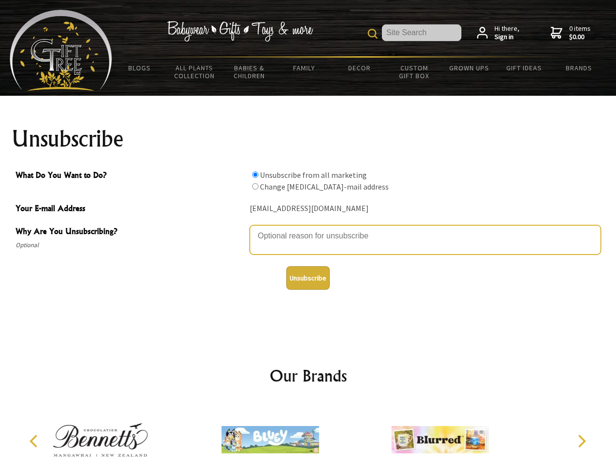 The width and height of the screenshot is (616, 469). What do you see at coordinates (249, 72) in the screenshot?
I see `a: Babies & Children` at bounding box center [249, 72].